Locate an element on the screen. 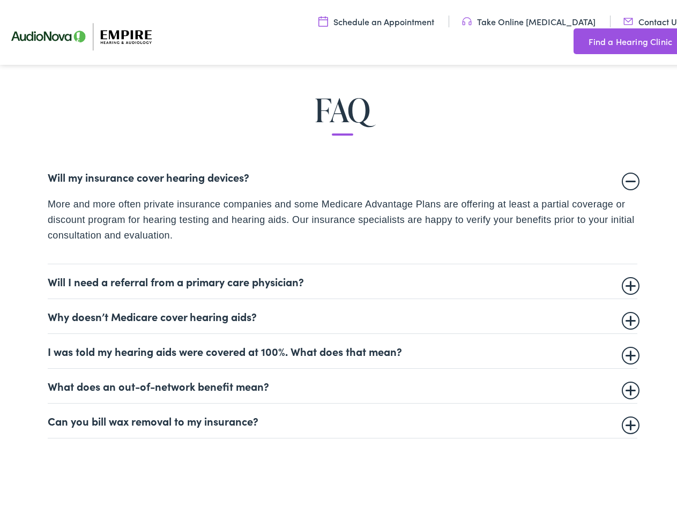 The width and height of the screenshot is (677, 506). summary: I was told my hearing aids were covered at 100%. What does that mean? is located at coordinates (342, 348).